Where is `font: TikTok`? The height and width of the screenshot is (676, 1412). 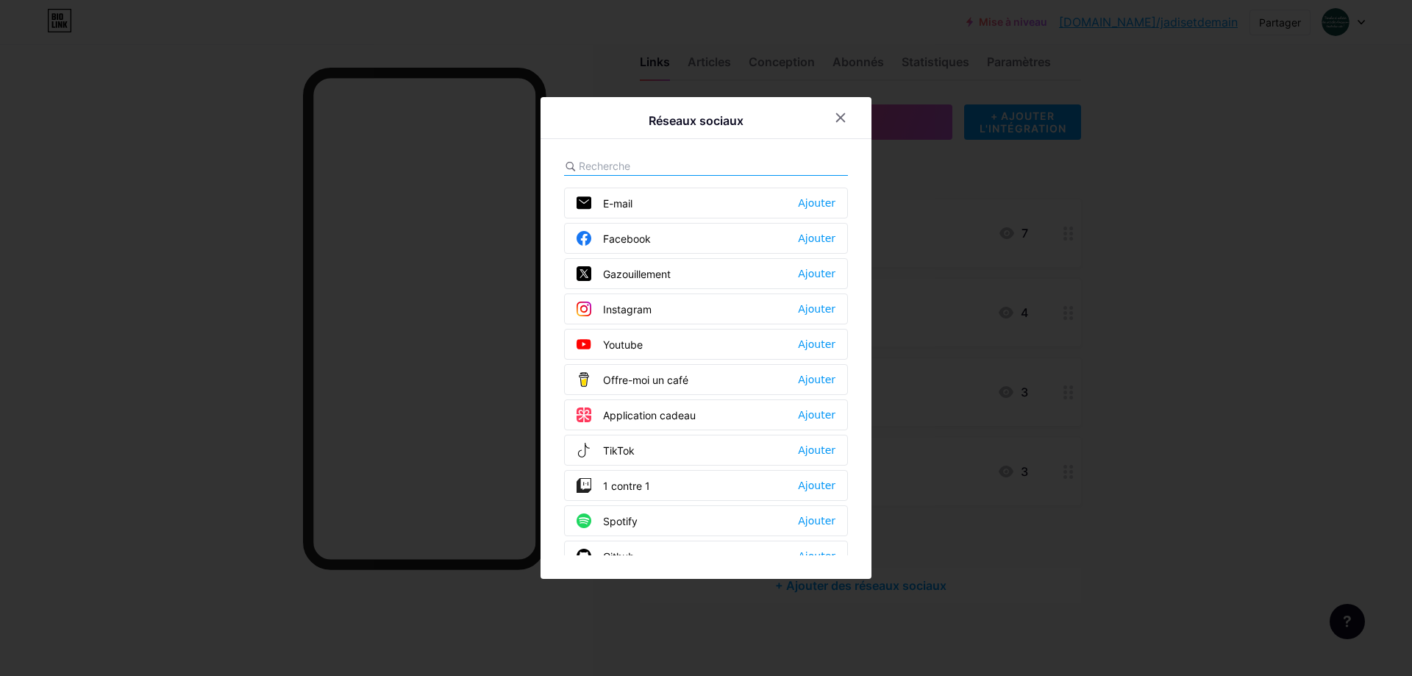 font: TikTok is located at coordinates (619, 450).